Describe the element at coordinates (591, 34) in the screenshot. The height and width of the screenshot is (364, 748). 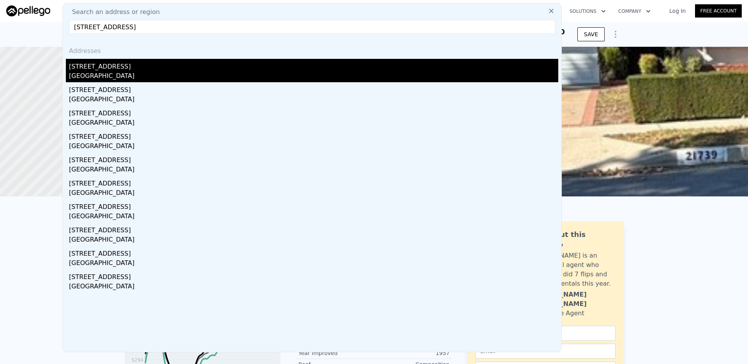
I see `button: SAVE` at that location.